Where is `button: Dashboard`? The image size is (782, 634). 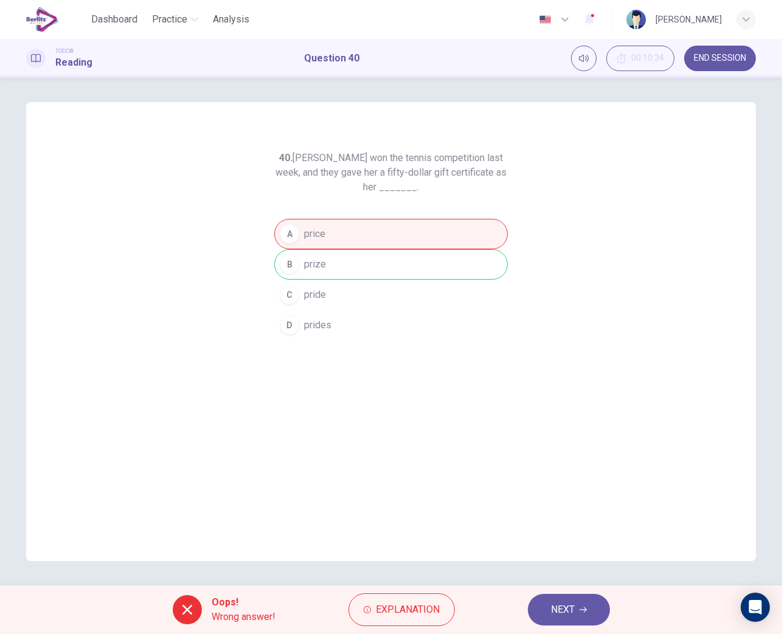
button: Dashboard is located at coordinates (114, 19).